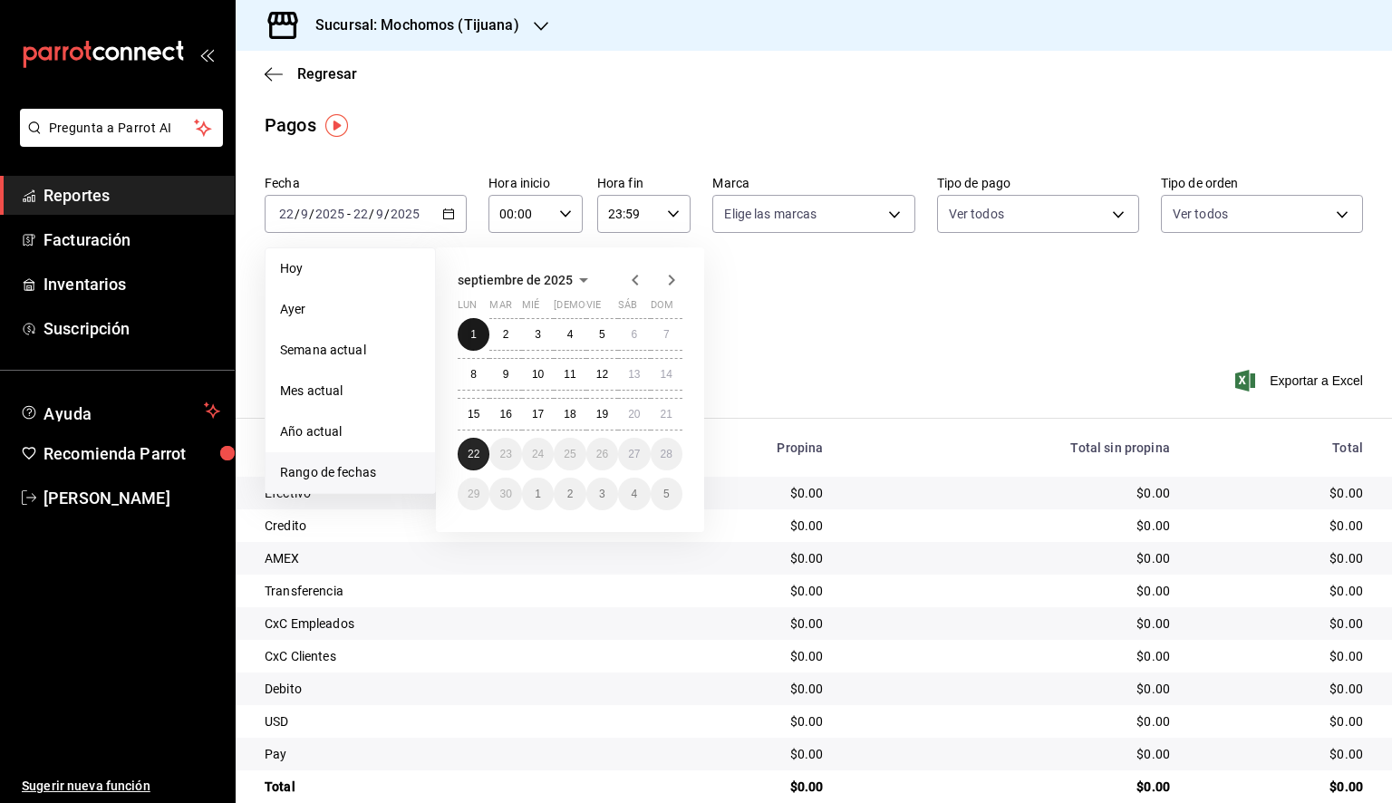 The image size is (1392, 803). I want to click on abbr: 3 de octubre de 2025, so click(602, 494).